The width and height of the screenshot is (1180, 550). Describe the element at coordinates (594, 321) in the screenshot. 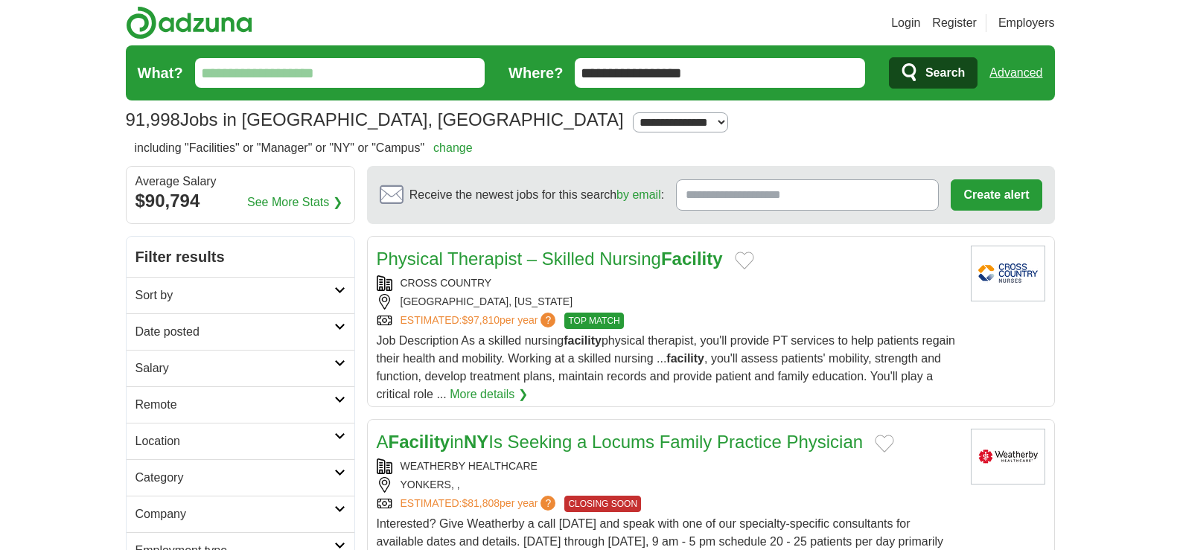

I see `span: TOP MATCH` at that location.